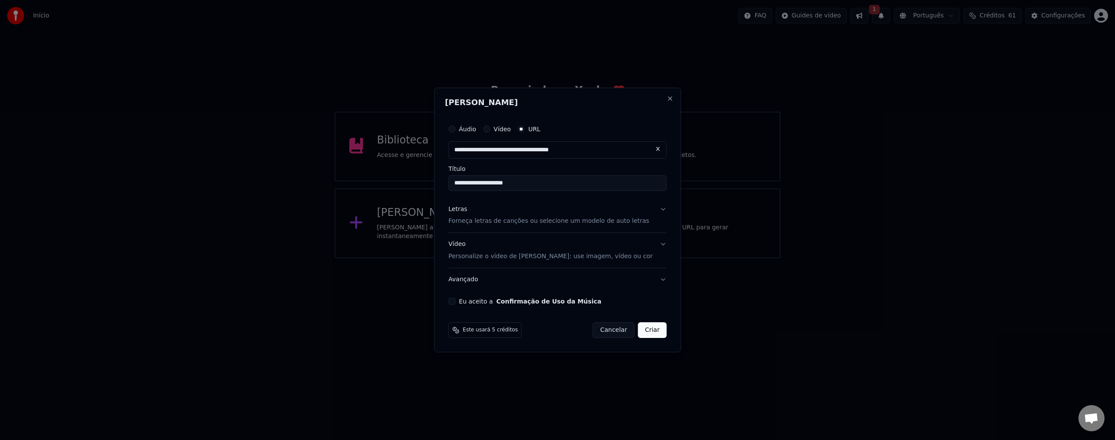 The height and width of the screenshot is (440, 1115). What do you see at coordinates (558, 279) in the screenshot?
I see `button: Avançado` at bounding box center [558, 279].